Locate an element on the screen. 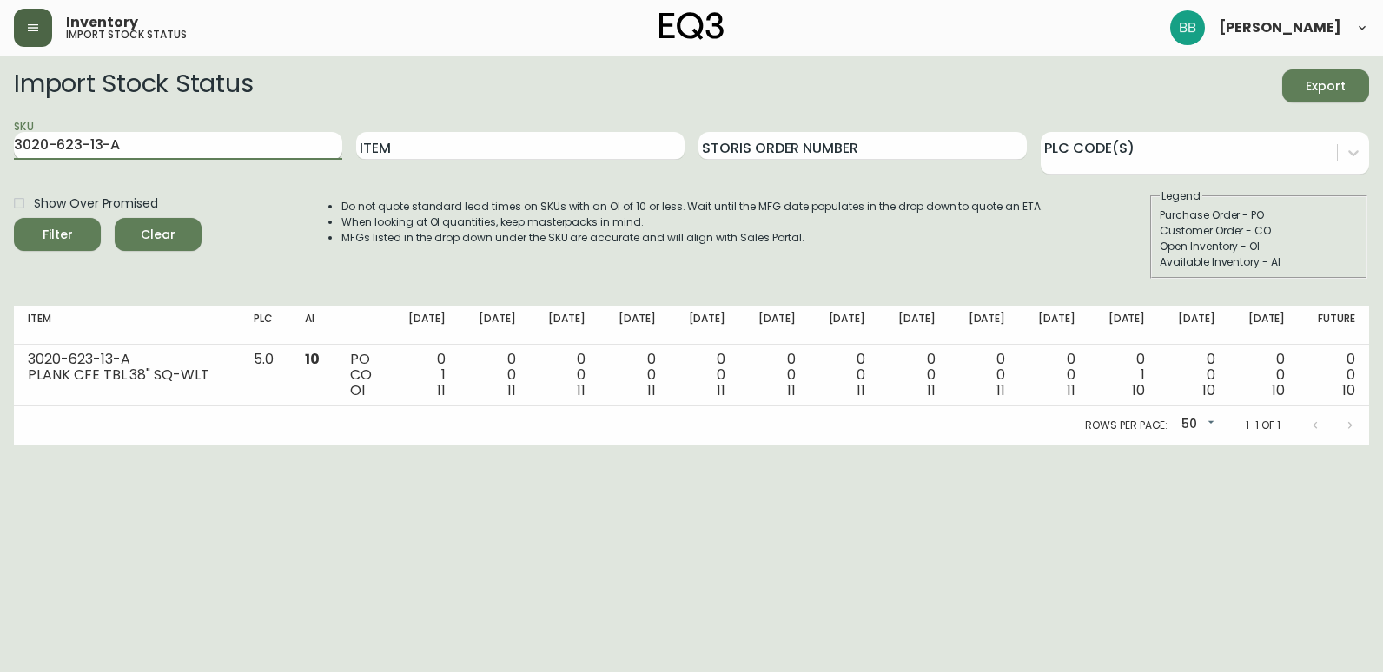  div: PLANK CFE TBL 38" SQ-WLT is located at coordinates (127, 375).